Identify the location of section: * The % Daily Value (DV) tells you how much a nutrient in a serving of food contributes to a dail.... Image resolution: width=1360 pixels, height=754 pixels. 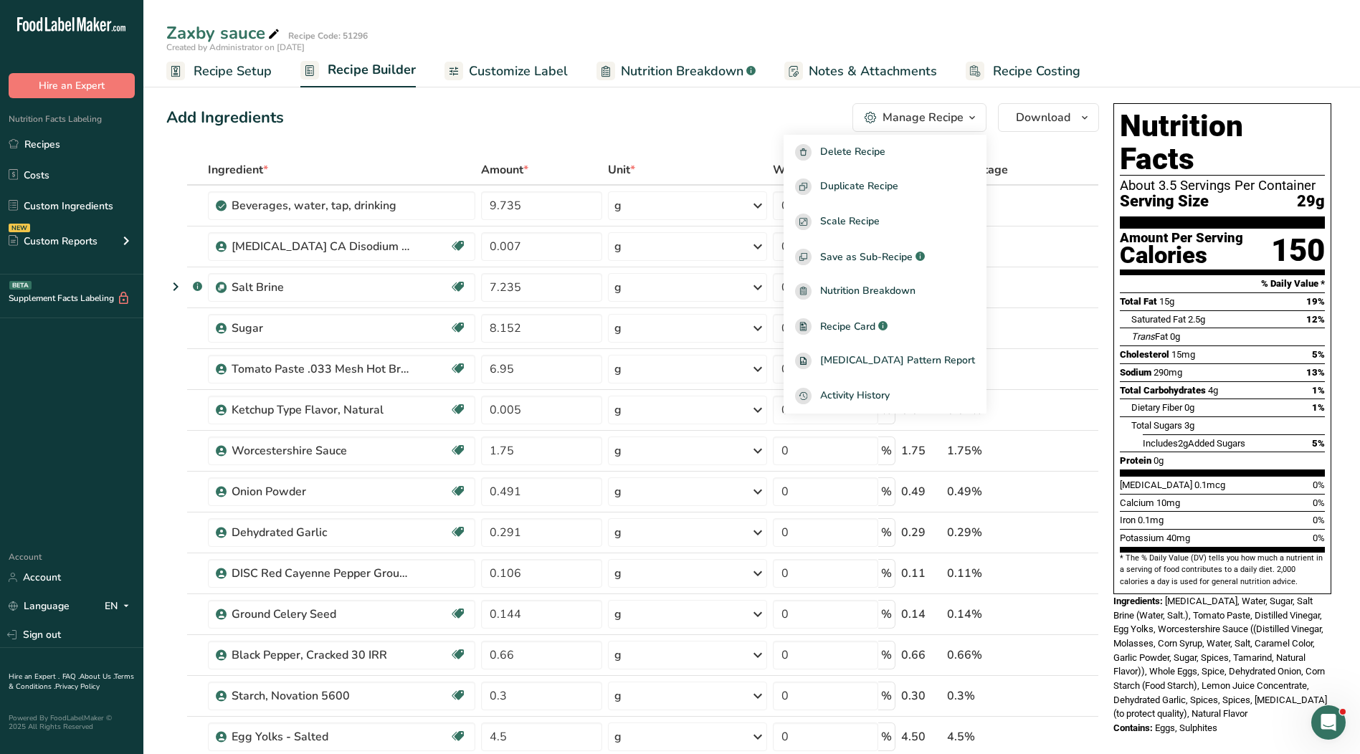
(1222, 570).